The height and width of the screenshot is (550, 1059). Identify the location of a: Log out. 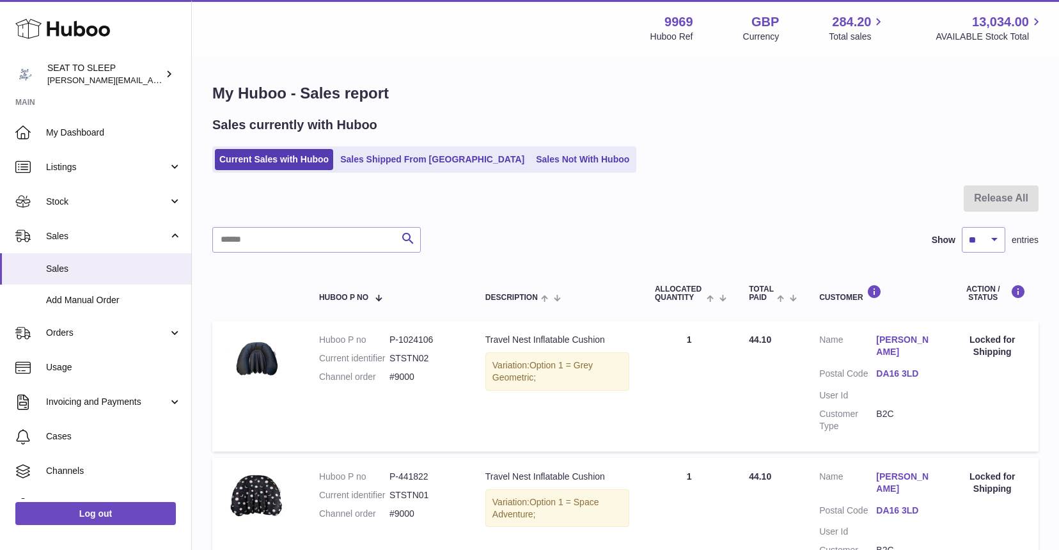
(95, 513).